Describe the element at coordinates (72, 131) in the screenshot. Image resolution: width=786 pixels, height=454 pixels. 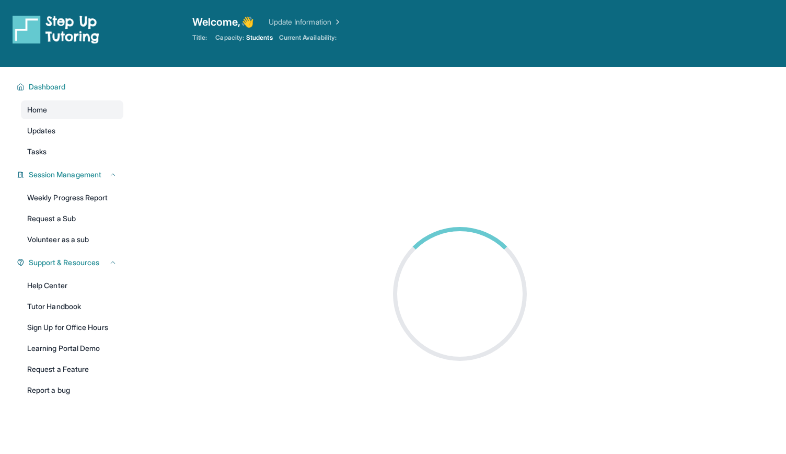
I see `a: Updates` at that location.